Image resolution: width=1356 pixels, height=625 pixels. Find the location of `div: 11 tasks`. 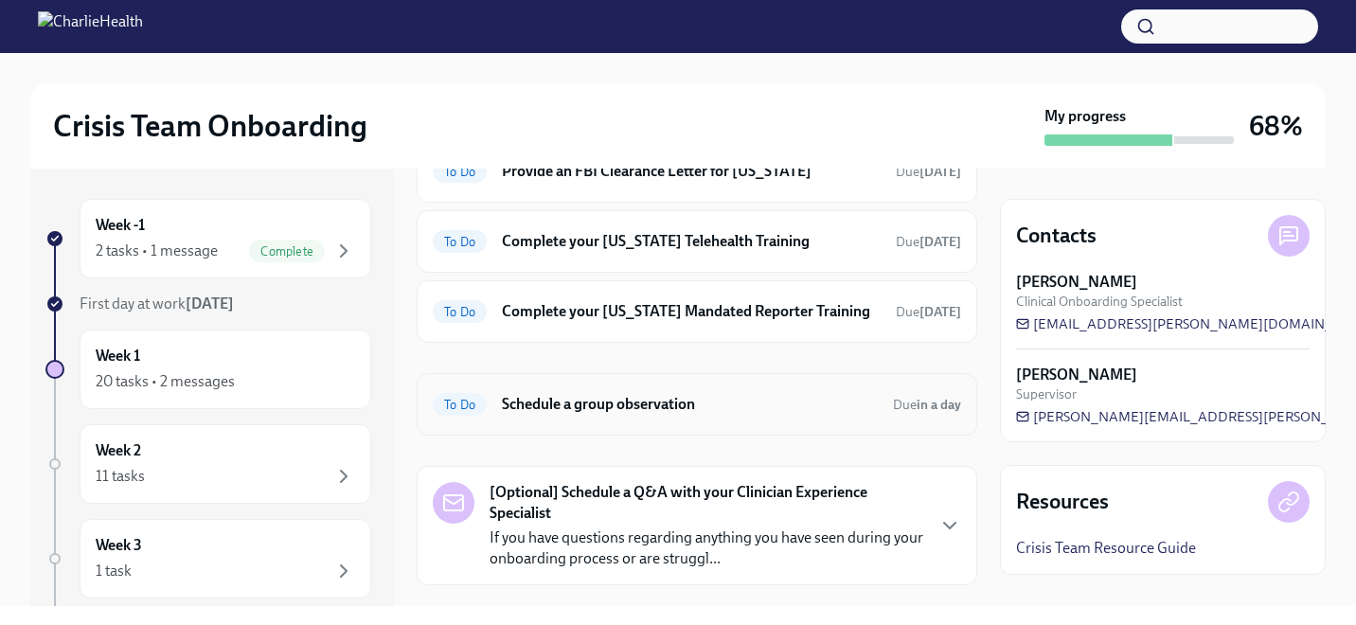

div: 11 tasks is located at coordinates (120, 476).